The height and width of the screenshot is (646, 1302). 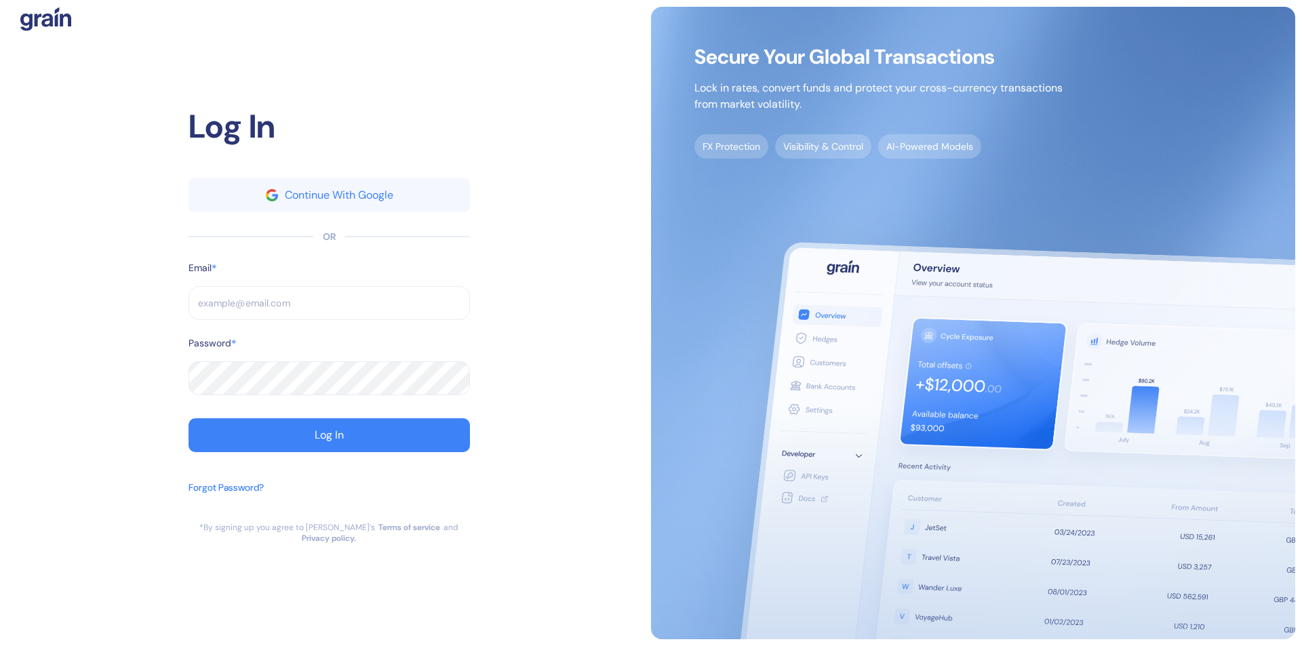 What do you see at coordinates (329, 237) in the screenshot?
I see `div: OR` at bounding box center [329, 237].